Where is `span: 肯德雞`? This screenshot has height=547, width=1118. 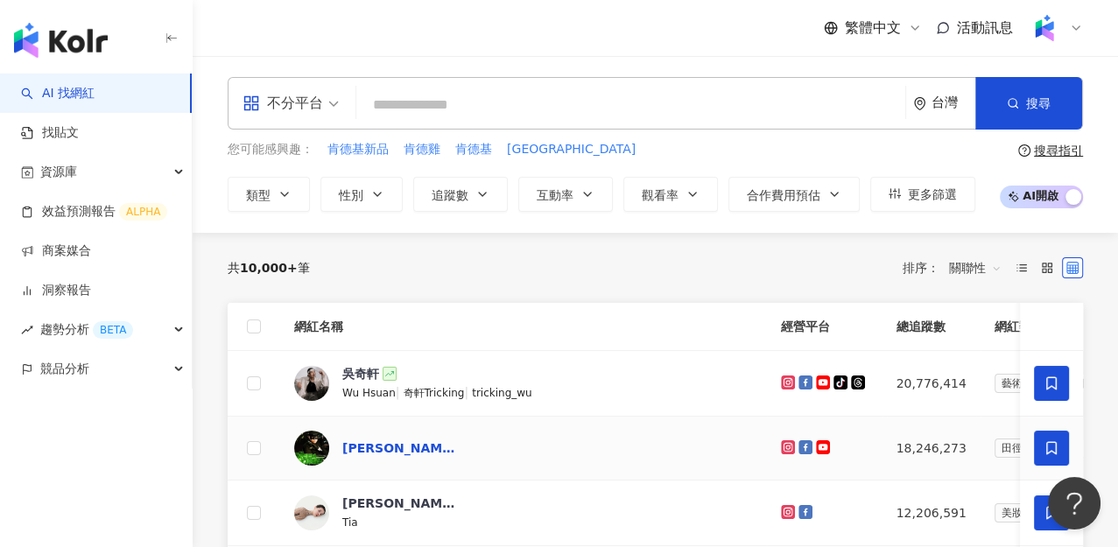
span: 肯德雞 is located at coordinates (422, 150).